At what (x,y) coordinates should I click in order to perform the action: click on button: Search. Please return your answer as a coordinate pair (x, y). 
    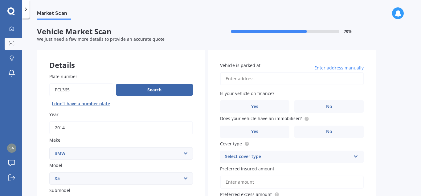
    Looking at the image, I should click on (154, 90).